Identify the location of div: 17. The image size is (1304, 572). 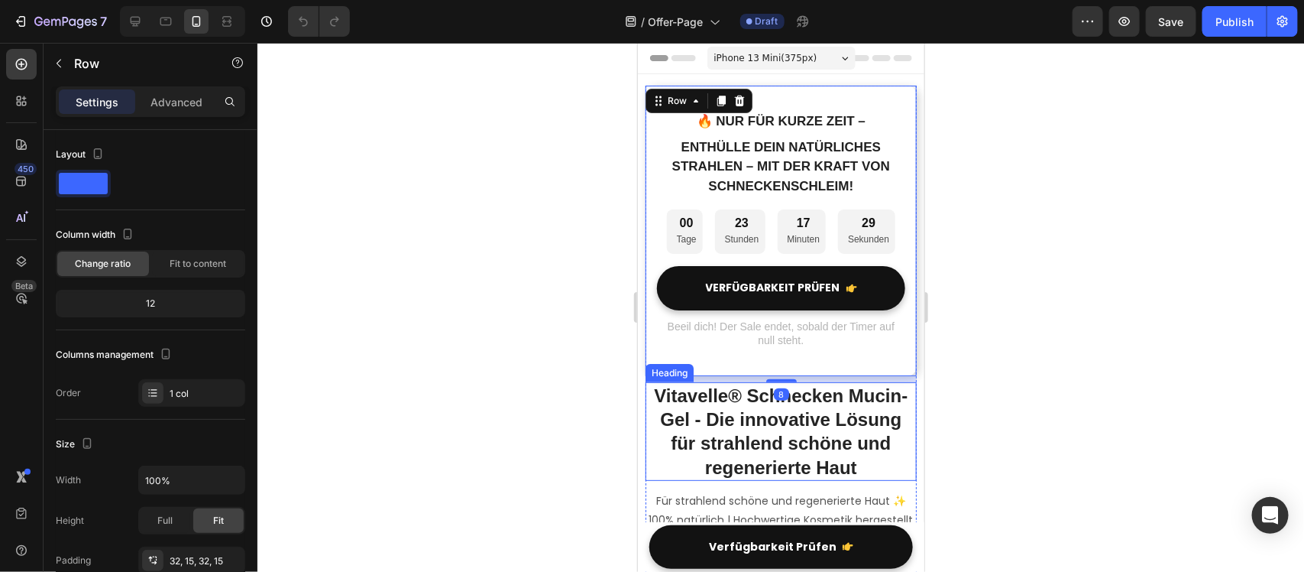
(166, 180).